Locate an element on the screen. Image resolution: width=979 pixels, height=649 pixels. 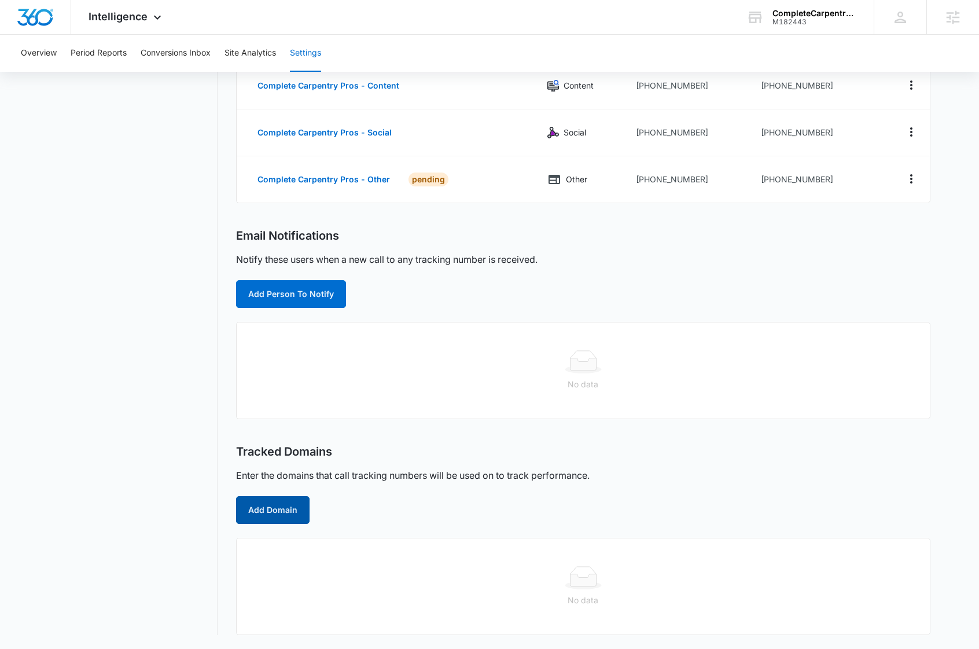
button: Add Person To Notify is located at coordinates (291, 294).